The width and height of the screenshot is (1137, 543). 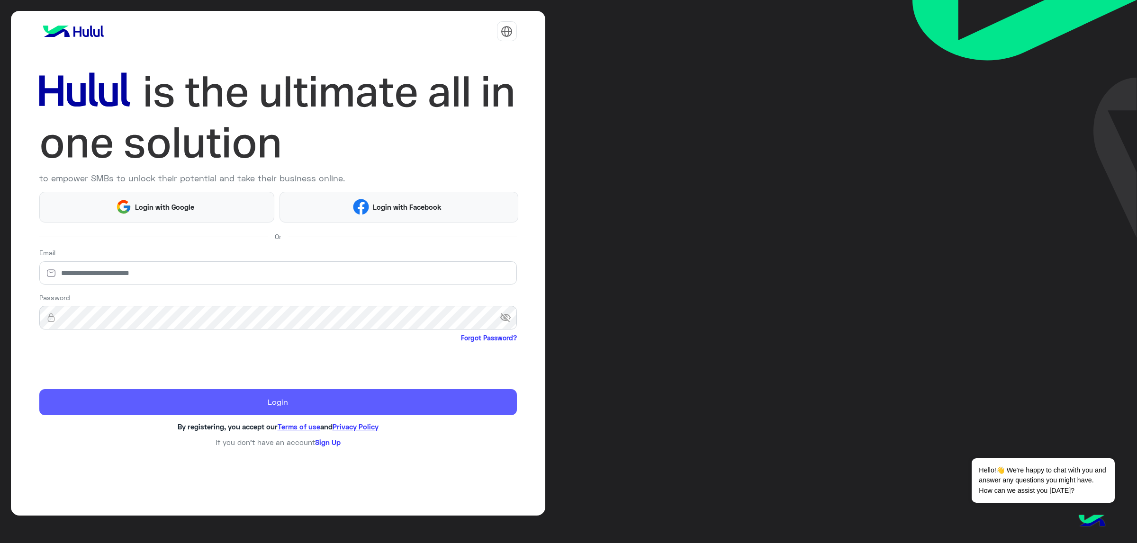 What do you see at coordinates (51, 318) in the screenshot?
I see `img: lock` at bounding box center [51, 318].